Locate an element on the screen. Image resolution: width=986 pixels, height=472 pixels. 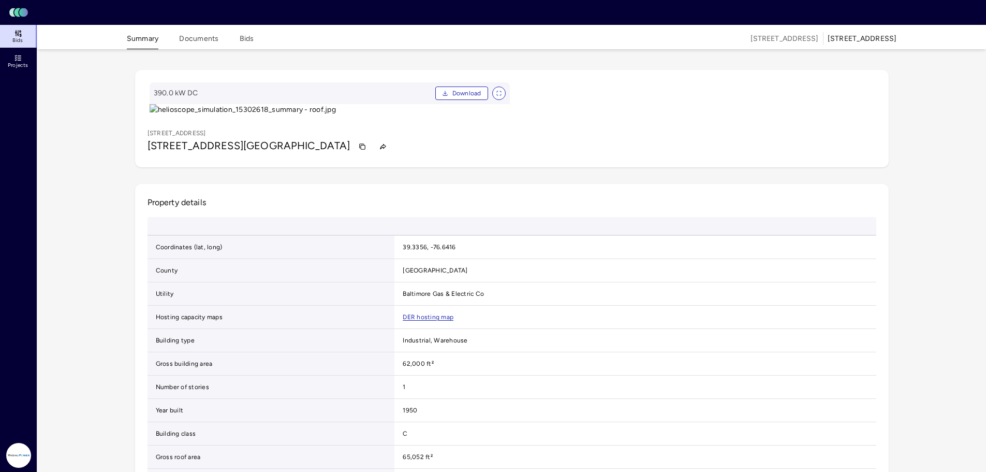
a: Summary is located at coordinates (143, 41).